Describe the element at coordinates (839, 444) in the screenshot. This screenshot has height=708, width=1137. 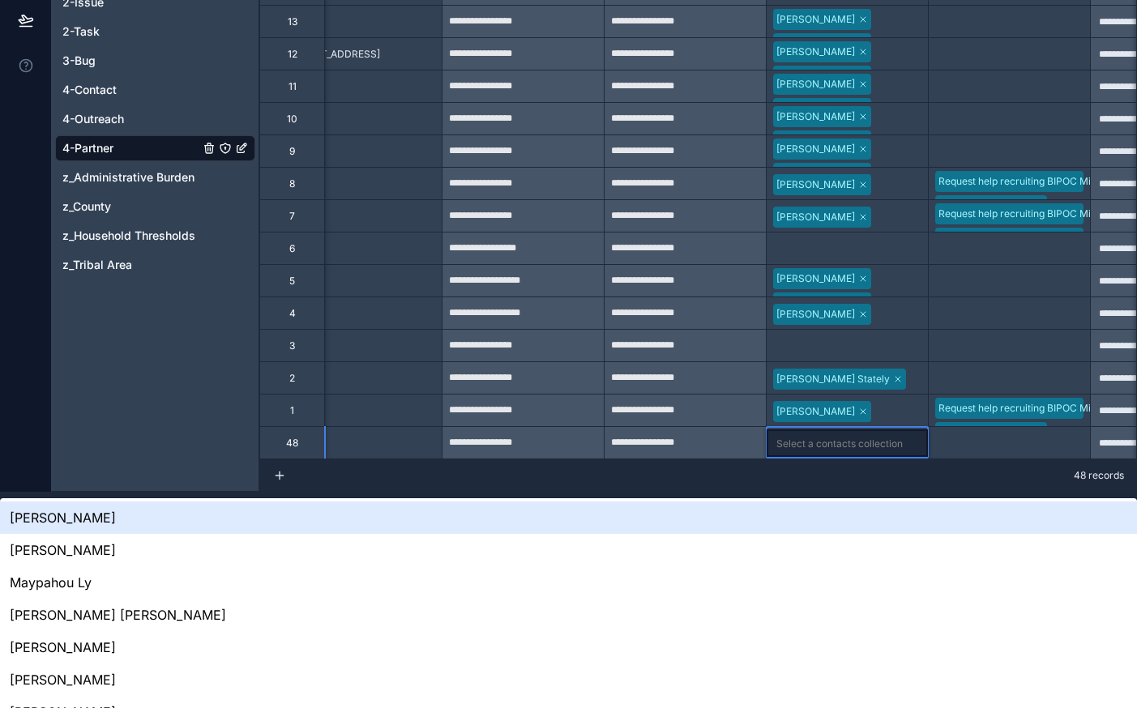
I see `div: Select a contacts collection` at that location.